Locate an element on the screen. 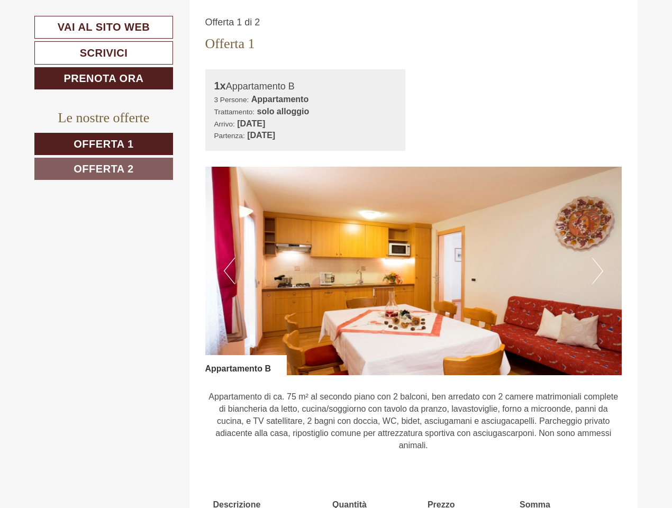 The height and width of the screenshot is (508, 672). small: Partenza: is located at coordinates (230, 135).